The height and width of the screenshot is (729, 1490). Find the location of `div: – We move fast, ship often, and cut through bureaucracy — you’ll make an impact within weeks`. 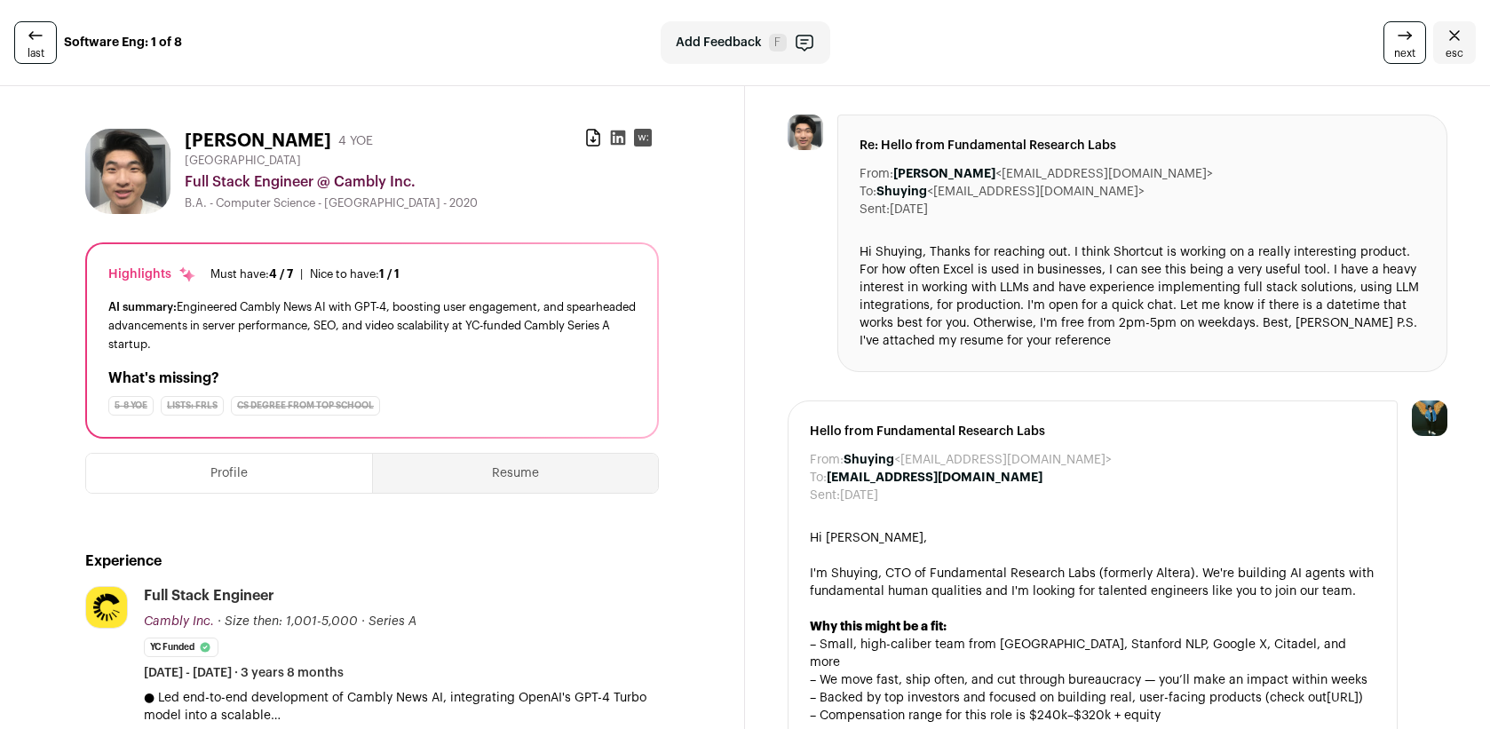

div: – We move fast, ship often, and cut through bureaucracy — you’ll make an impact within weeks is located at coordinates (1092, 680).